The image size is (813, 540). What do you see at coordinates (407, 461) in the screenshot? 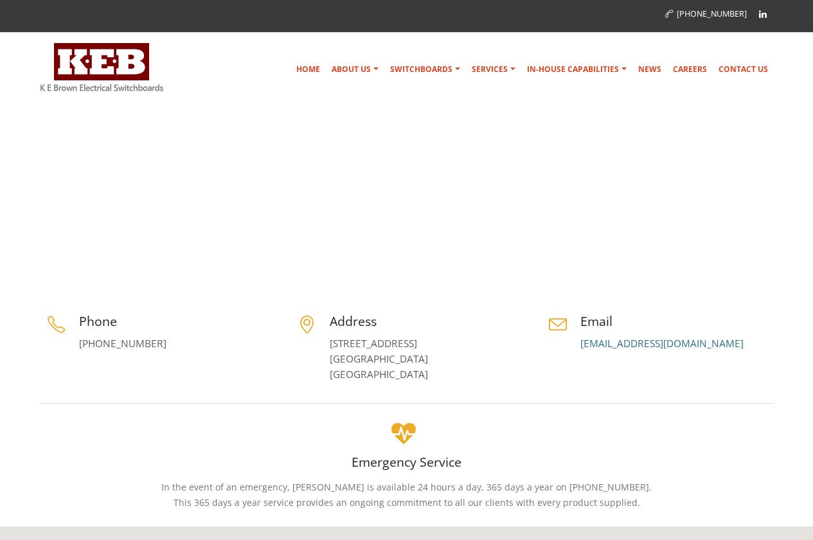
I see `h4: Emergency Service` at bounding box center [407, 461].